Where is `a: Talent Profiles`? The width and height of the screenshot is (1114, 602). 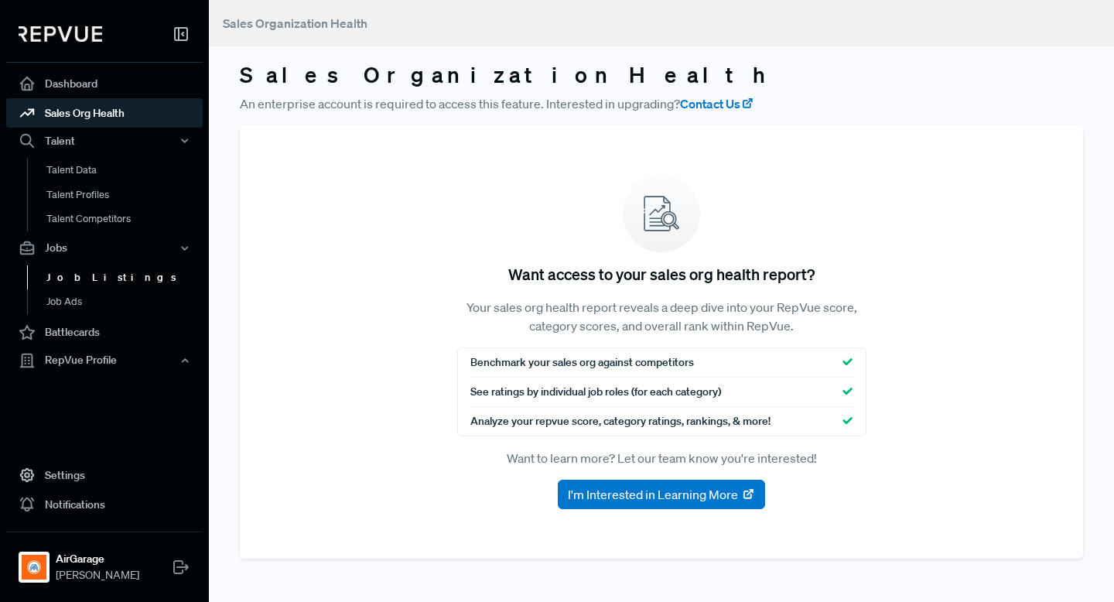 a: Talent Profiles is located at coordinates (125, 195).